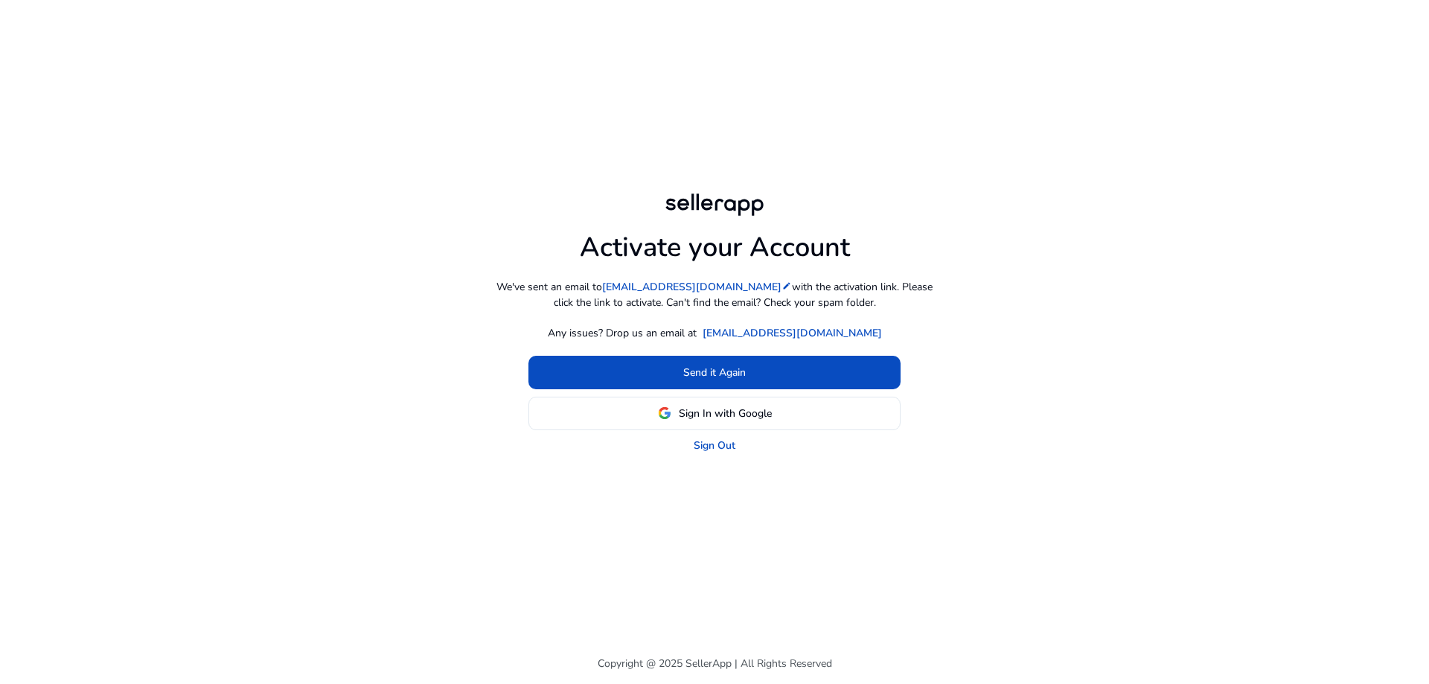 Image resolution: width=1429 pixels, height=684 pixels. What do you see at coordinates (622, 333) in the screenshot?
I see `p: Any issues? Drop us an email at` at bounding box center [622, 333].